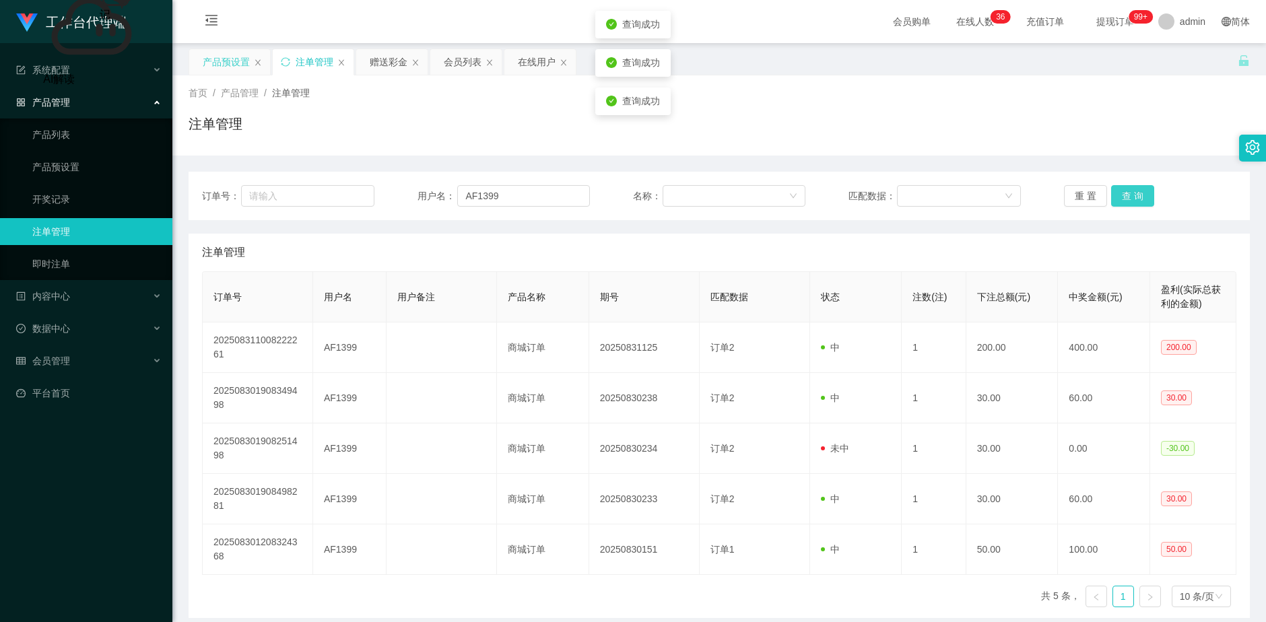  I want to click on i: 图标: profile, so click(21, 296).